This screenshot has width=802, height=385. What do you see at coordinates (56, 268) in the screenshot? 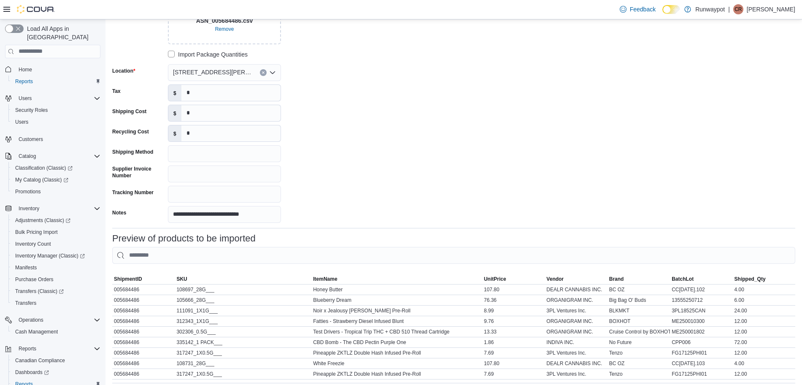
I see `button: Manifests` at bounding box center [56, 268].